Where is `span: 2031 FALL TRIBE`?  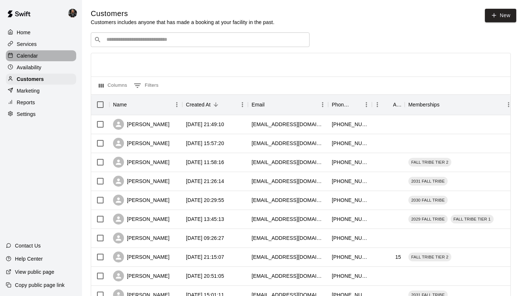
span: 2031 FALL TRIBE is located at coordinates (428, 181).